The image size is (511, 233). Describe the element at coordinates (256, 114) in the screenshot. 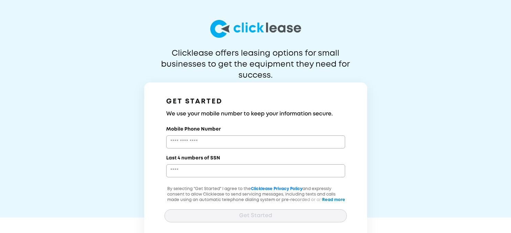

I see `h3: We use your mobile number to keep your information secure.` at that location.